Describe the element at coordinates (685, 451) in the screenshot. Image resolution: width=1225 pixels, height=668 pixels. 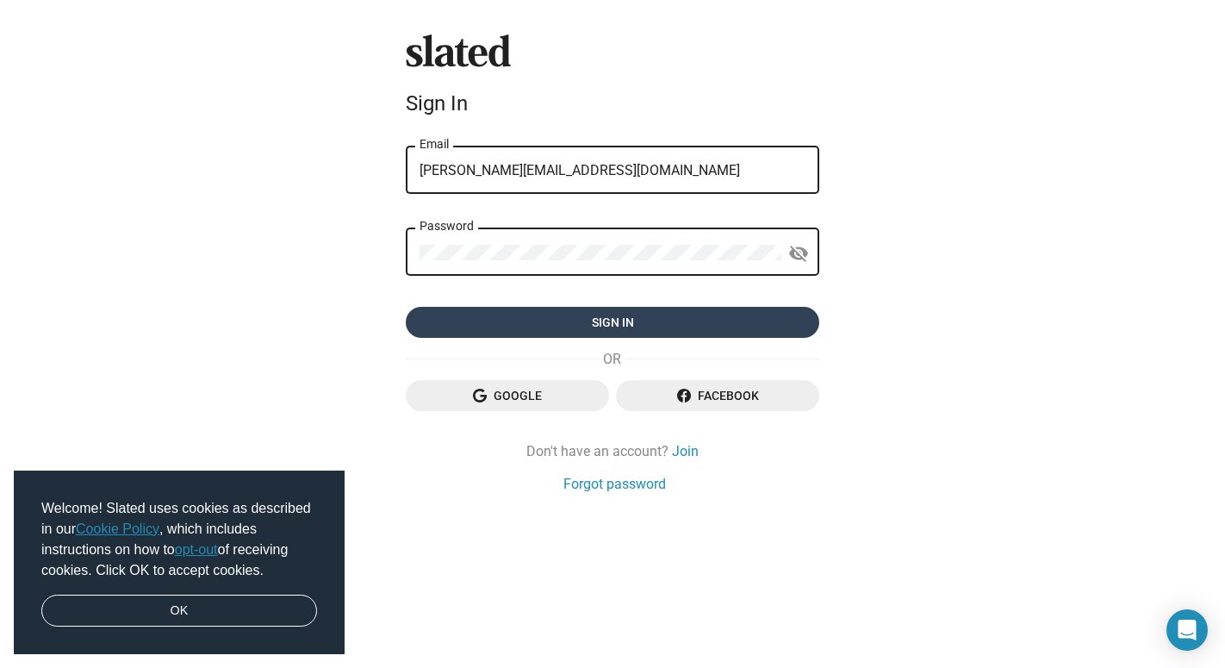
I see `a: Join` at that location.